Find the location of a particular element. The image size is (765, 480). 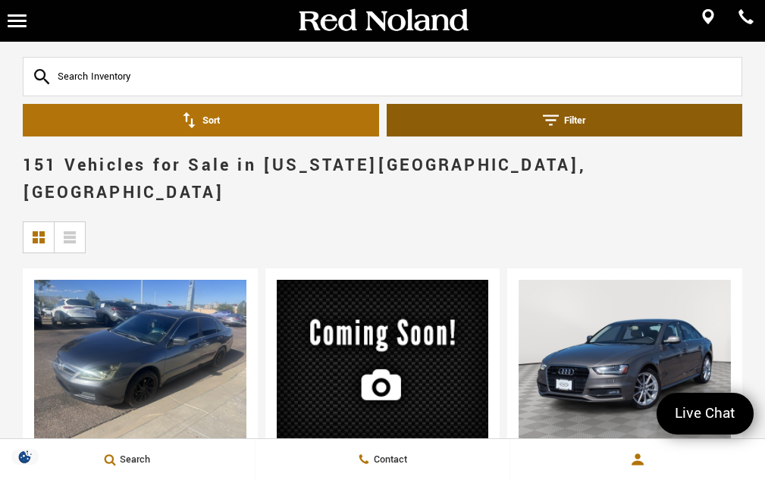

button: Filter is located at coordinates (565, 120).